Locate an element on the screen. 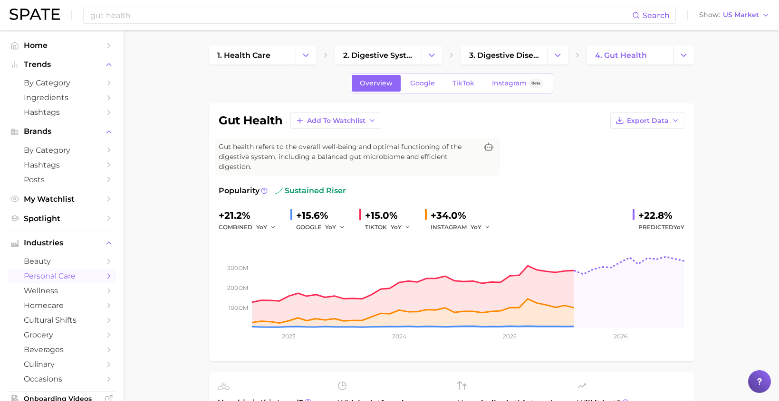 This screenshot has height=401, width=779. a: personal care is located at coordinates (62, 276).